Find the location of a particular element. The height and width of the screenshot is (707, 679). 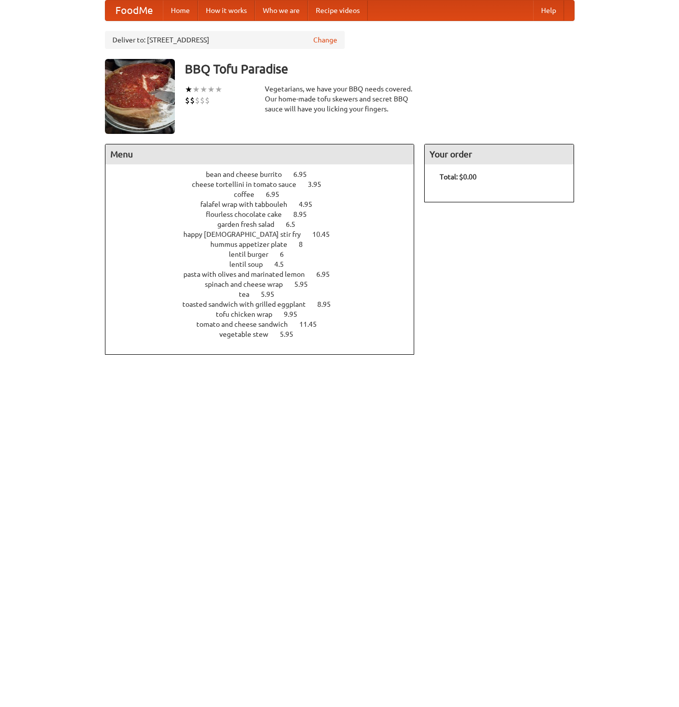

a: cheese tortellini in tomato sauce 3.95 is located at coordinates (266, 184).